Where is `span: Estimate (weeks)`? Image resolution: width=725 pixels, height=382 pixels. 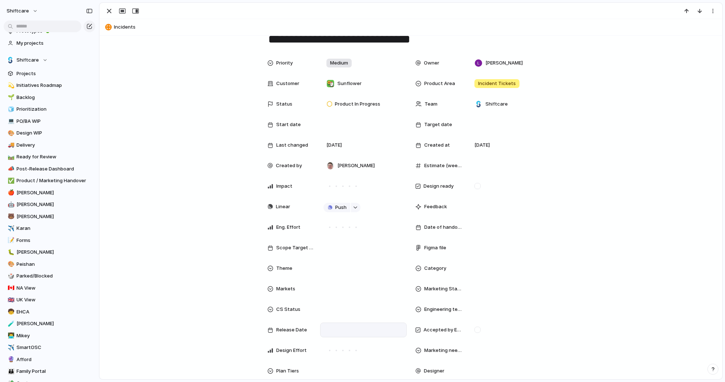
span: Estimate (weeks) is located at coordinates (443, 166).